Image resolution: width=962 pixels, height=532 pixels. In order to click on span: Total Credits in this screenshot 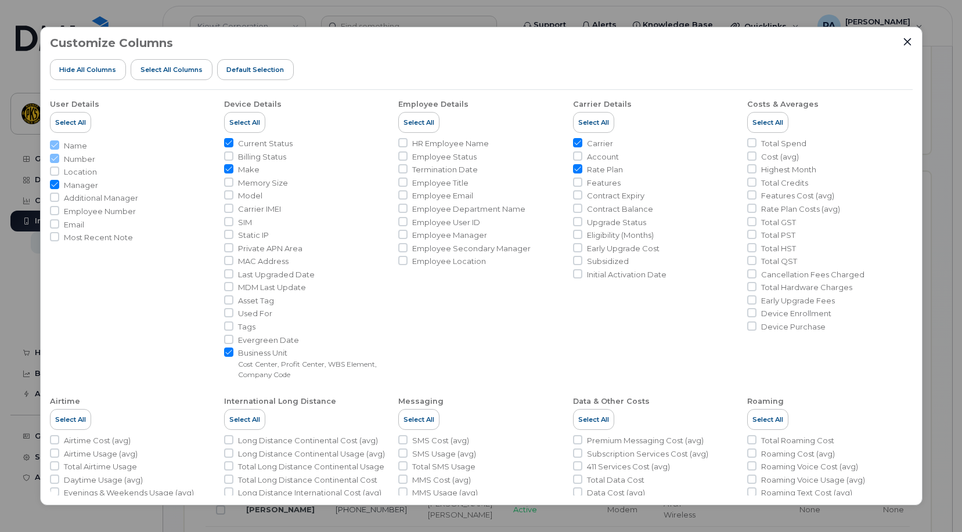, I will do `click(784, 183)`.